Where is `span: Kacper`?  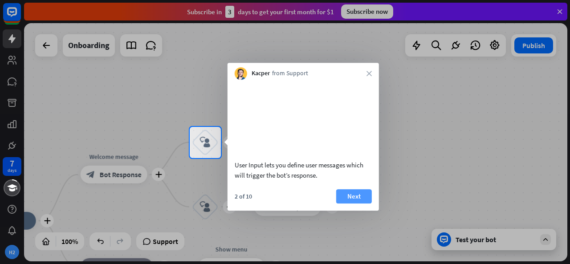
span: Kacper is located at coordinates (260, 73).